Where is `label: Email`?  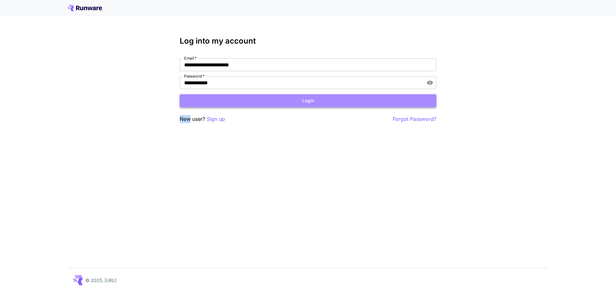 label: Email is located at coordinates (190, 58).